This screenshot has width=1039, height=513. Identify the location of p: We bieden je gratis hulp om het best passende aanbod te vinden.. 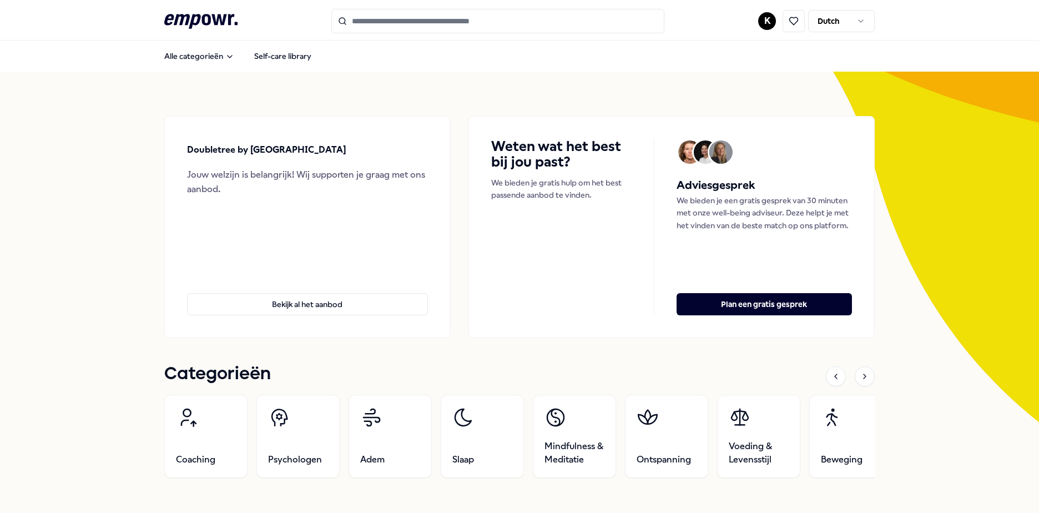
(561, 189).